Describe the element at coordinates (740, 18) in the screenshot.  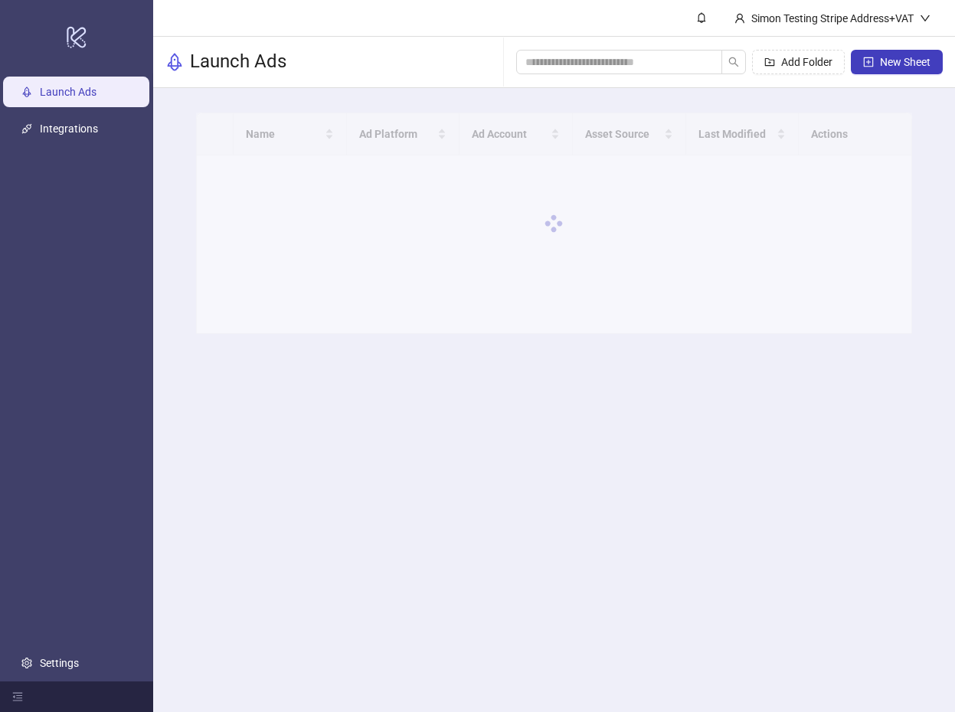
I see `span: user` at that location.